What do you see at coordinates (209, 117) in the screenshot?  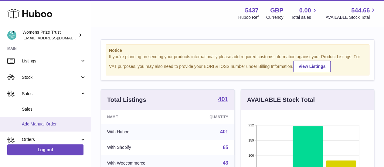 I see `th: Quantity` at bounding box center [209, 117].